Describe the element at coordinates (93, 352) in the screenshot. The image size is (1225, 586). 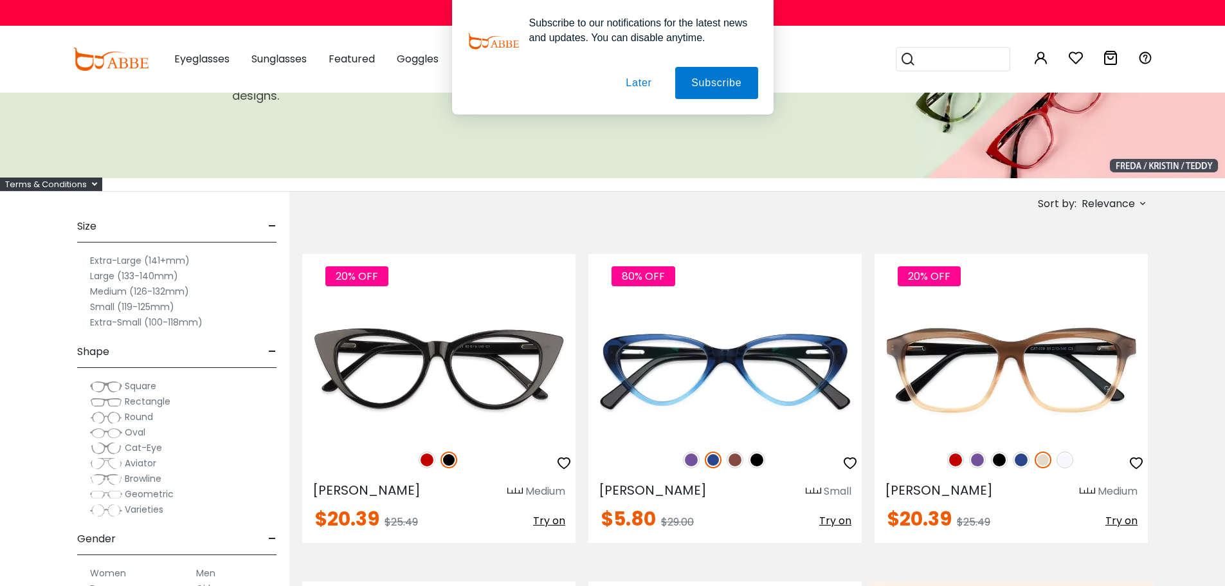
I see `span: Shape` at that location.